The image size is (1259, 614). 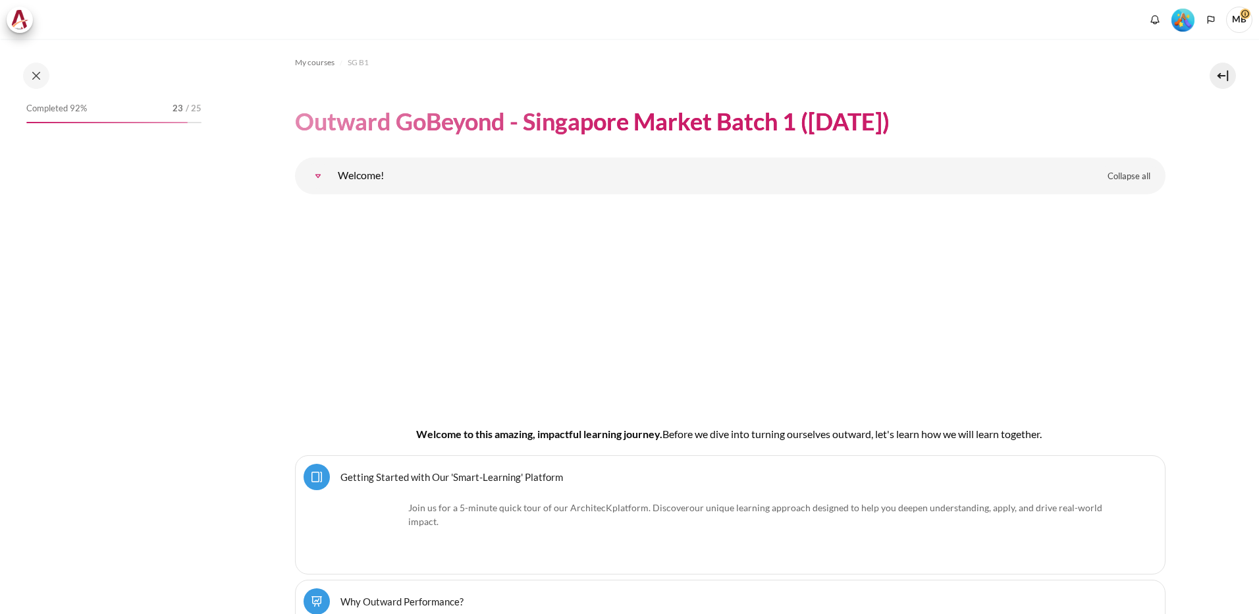 What do you see at coordinates (178, 109) in the screenshot?
I see `span: 23` at bounding box center [178, 109].